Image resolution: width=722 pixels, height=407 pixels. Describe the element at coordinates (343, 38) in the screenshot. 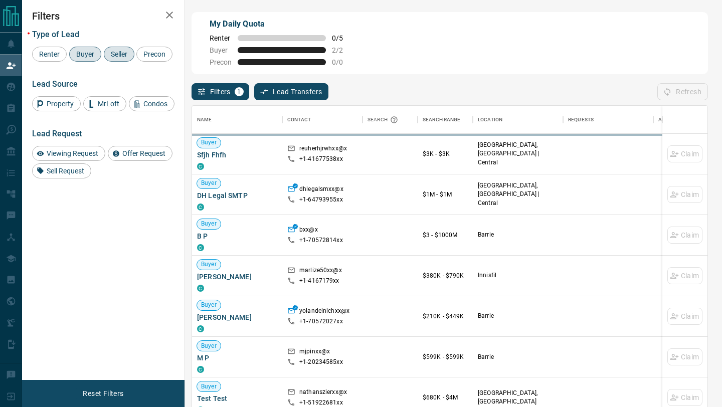

I see `span: 0 / 5` at that location.